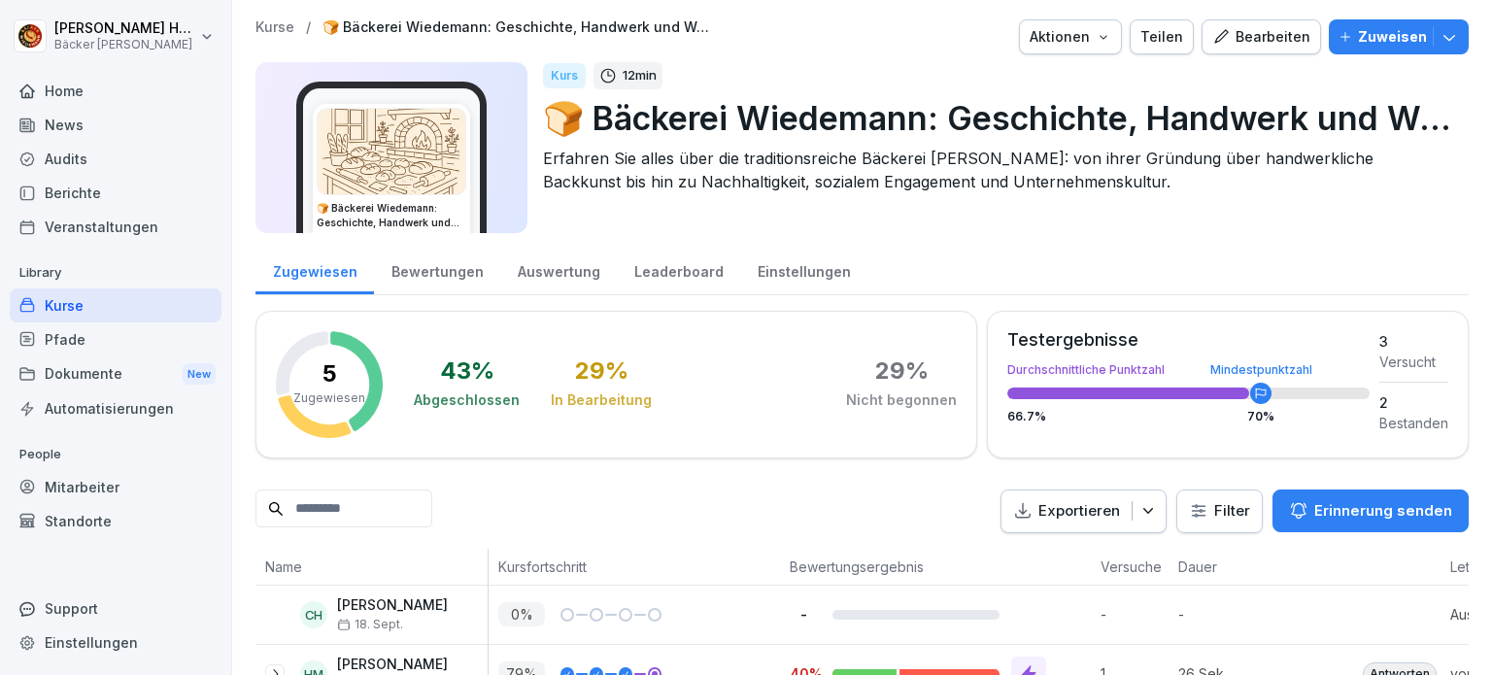  Describe the element at coordinates (1079, 511) in the screenshot. I see `p: Exportieren` at that location.